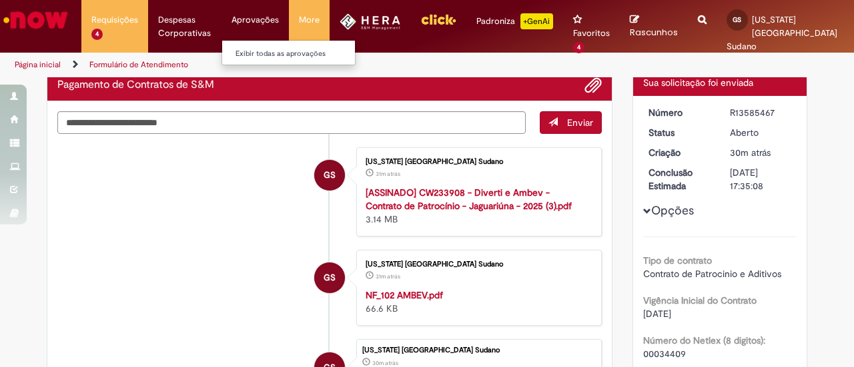 The height and width of the screenshot is (367, 854). Describe the element at coordinates (679, 113) in the screenshot. I see `dt: Número` at that location.